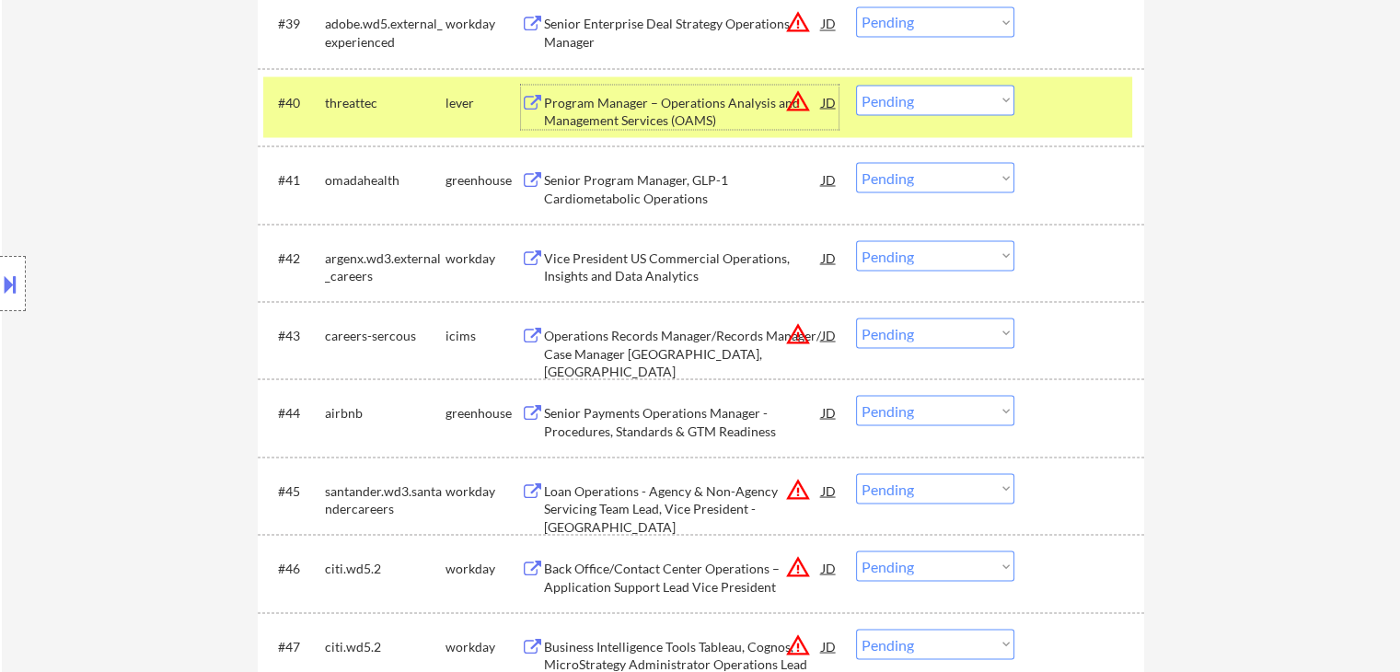  What do you see at coordinates (294, 102) in the screenshot?
I see `div: #40` at bounding box center [294, 102].